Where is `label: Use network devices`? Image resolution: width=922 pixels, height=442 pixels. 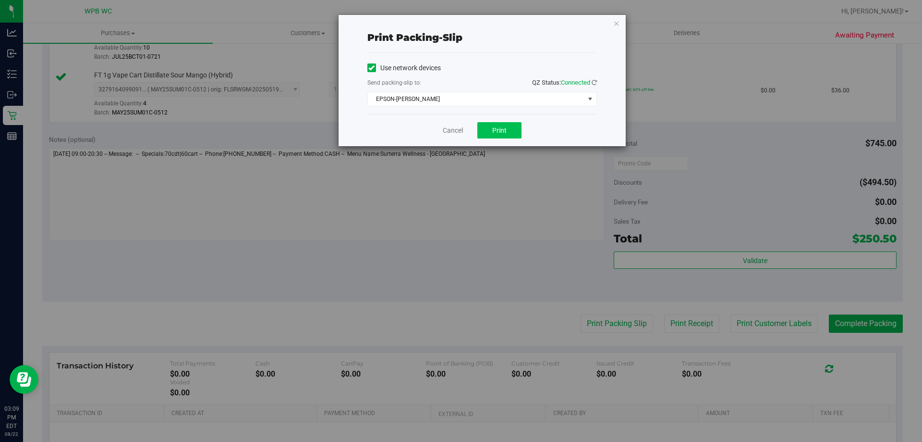 label: Use network devices is located at coordinates (404, 68).